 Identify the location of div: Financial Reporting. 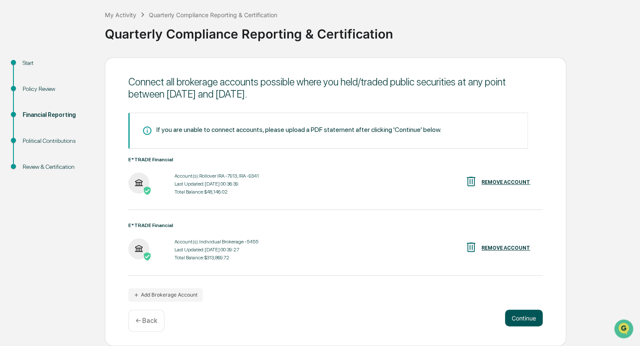
(57, 115).